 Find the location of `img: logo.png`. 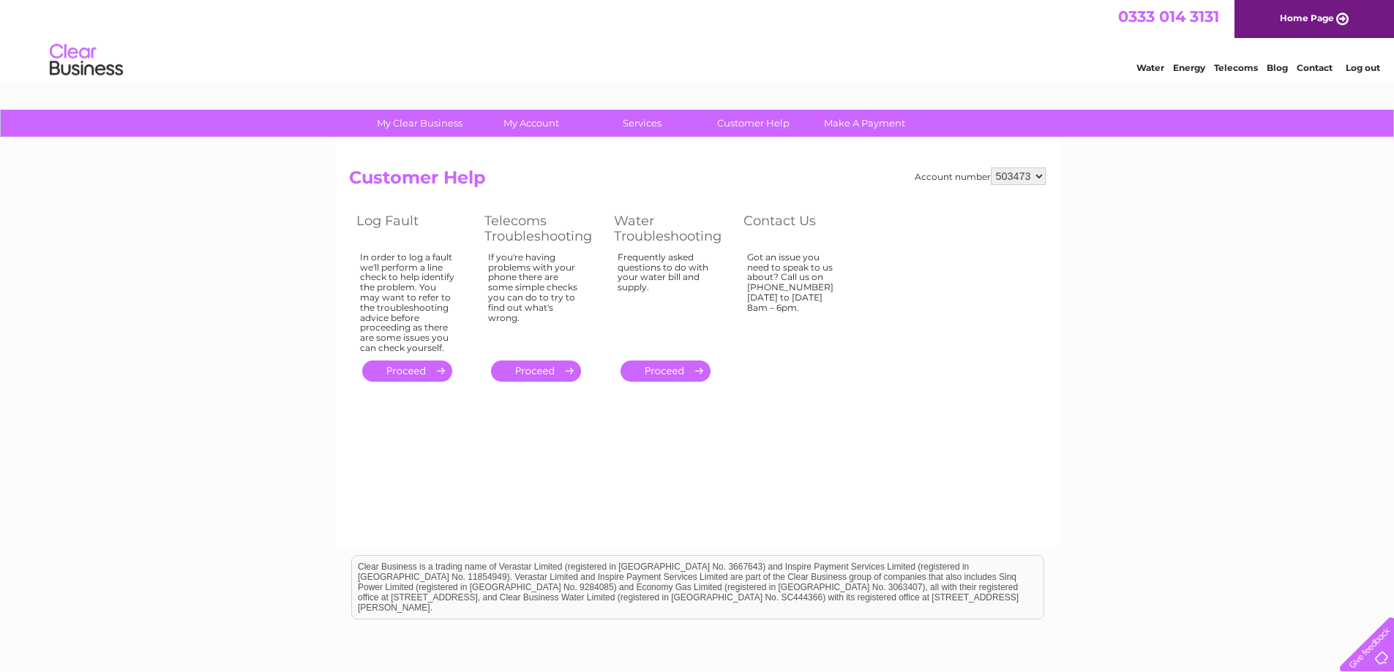

img: logo.png is located at coordinates (86, 60).